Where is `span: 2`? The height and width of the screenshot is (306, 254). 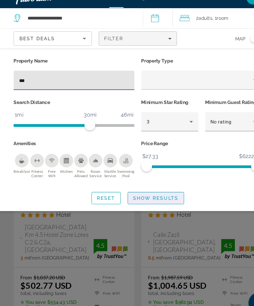
span: 2 is located at coordinates (188, 28).